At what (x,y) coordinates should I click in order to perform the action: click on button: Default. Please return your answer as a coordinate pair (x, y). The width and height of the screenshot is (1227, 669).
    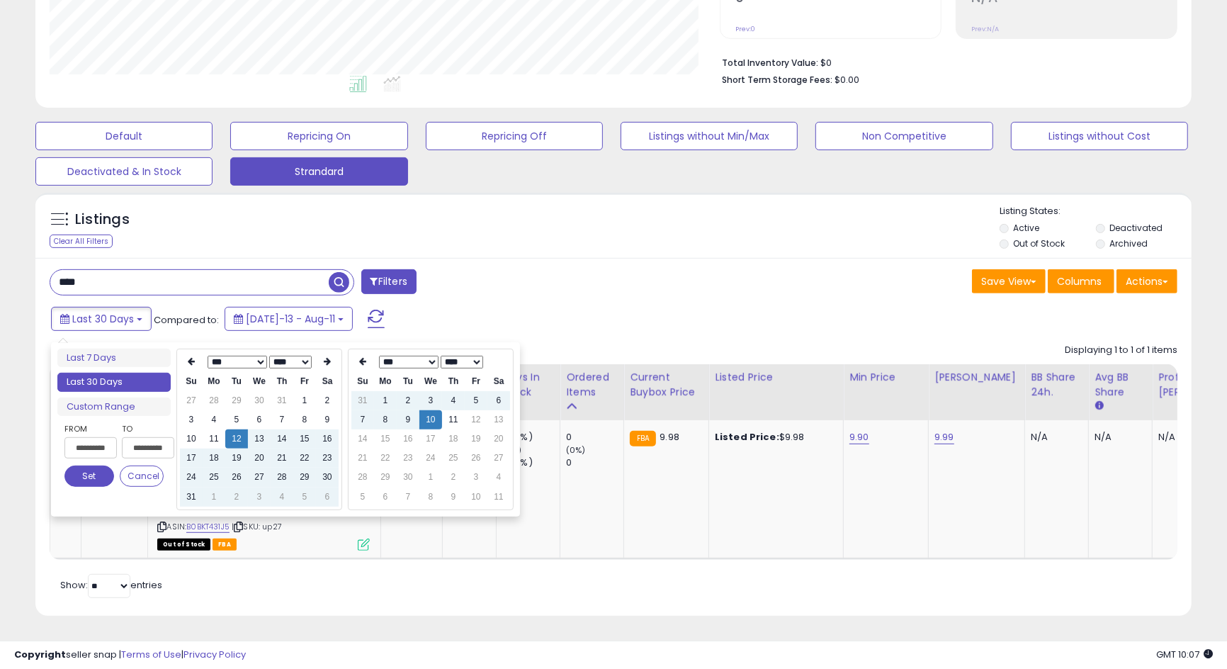
    Looking at the image, I should click on (124, 136).